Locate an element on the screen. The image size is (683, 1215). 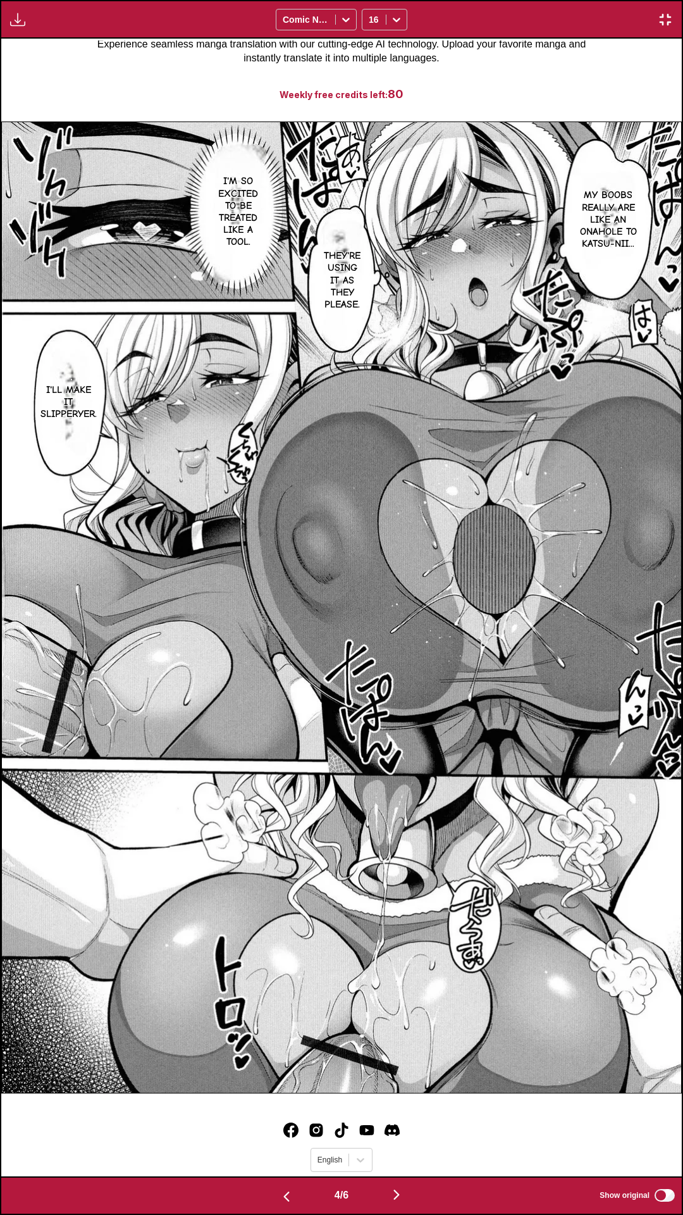
img: Manga Panel is located at coordinates (342, 607).